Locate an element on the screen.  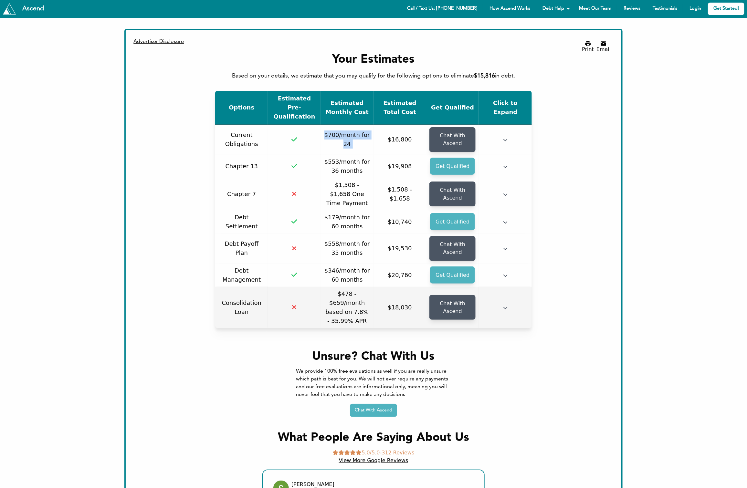
th: Estimated Total Cost is located at coordinates (400, 108).